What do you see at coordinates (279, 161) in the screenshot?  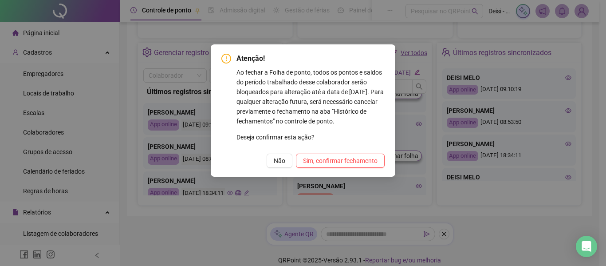 I see `button: Não` at bounding box center [279, 161].